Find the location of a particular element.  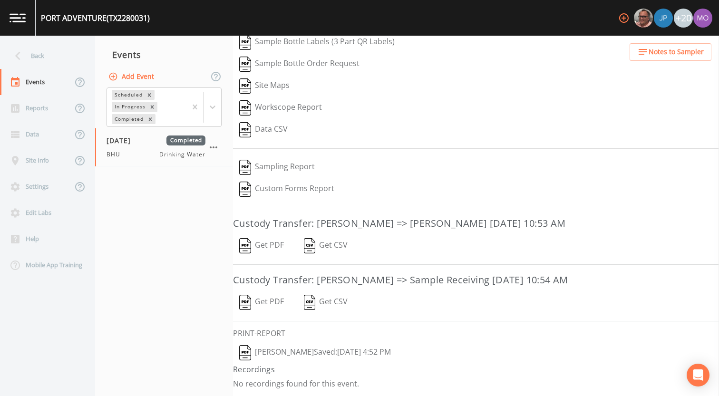

div: Mike Franklin is located at coordinates (643, 18).